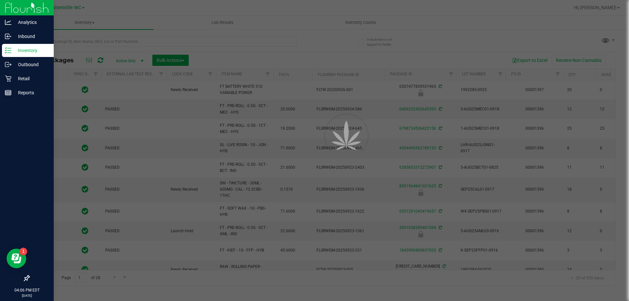 This screenshot has height=301, width=629. What do you see at coordinates (31, 79) in the screenshot?
I see `p: Retail` at bounding box center [31, 79].